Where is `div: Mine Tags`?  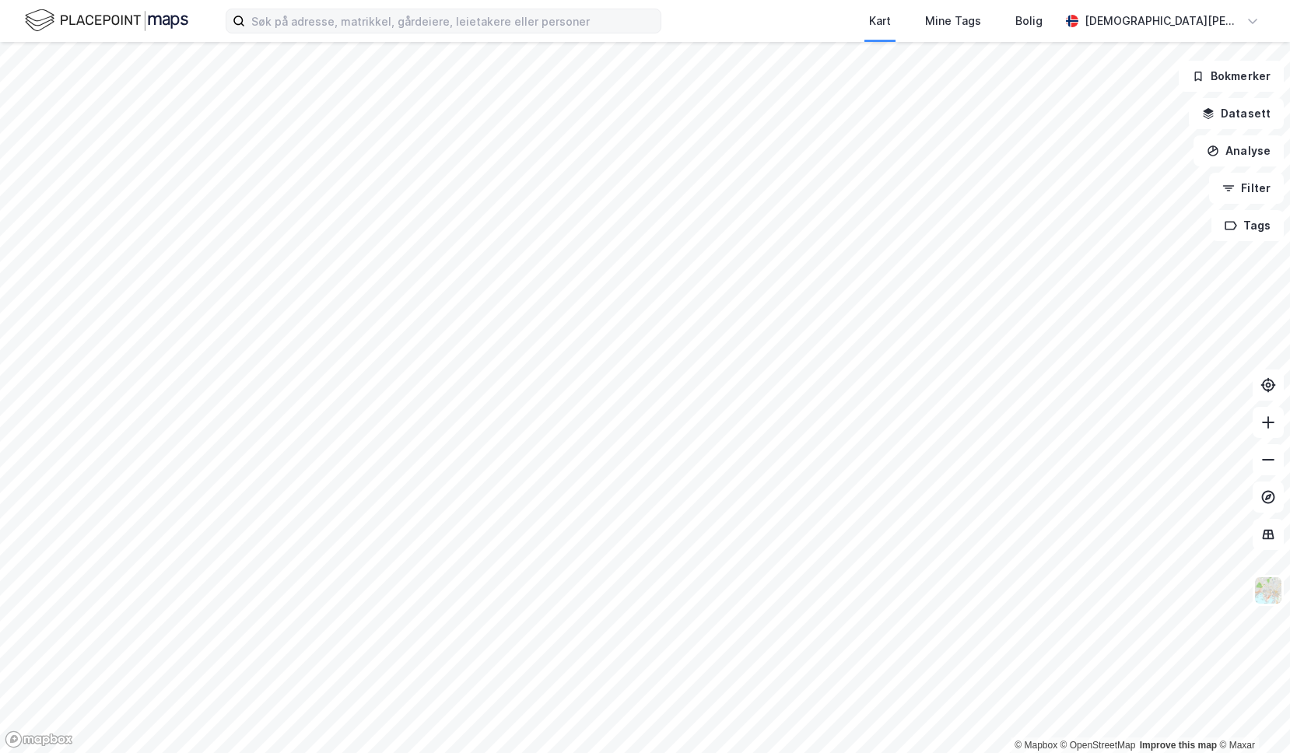 div: Mine Tags is located at coordinates (953, 21).